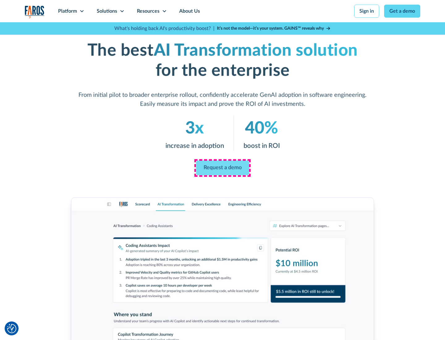 The image size is (445, 340). I want to click on strong: for the enterprise, so click(222, 71).